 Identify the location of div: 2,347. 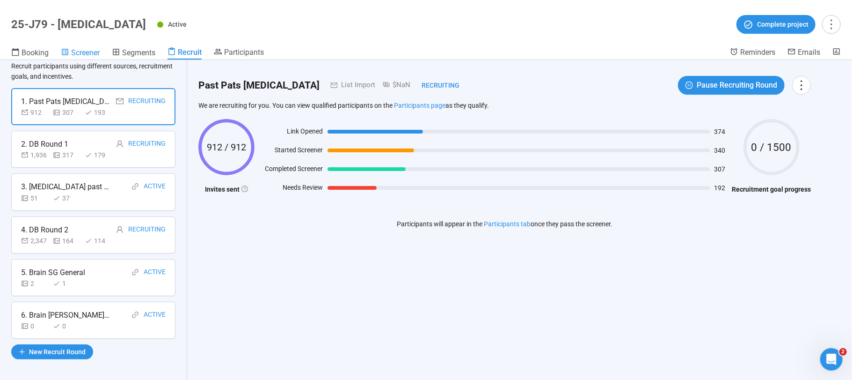
(35, 241).